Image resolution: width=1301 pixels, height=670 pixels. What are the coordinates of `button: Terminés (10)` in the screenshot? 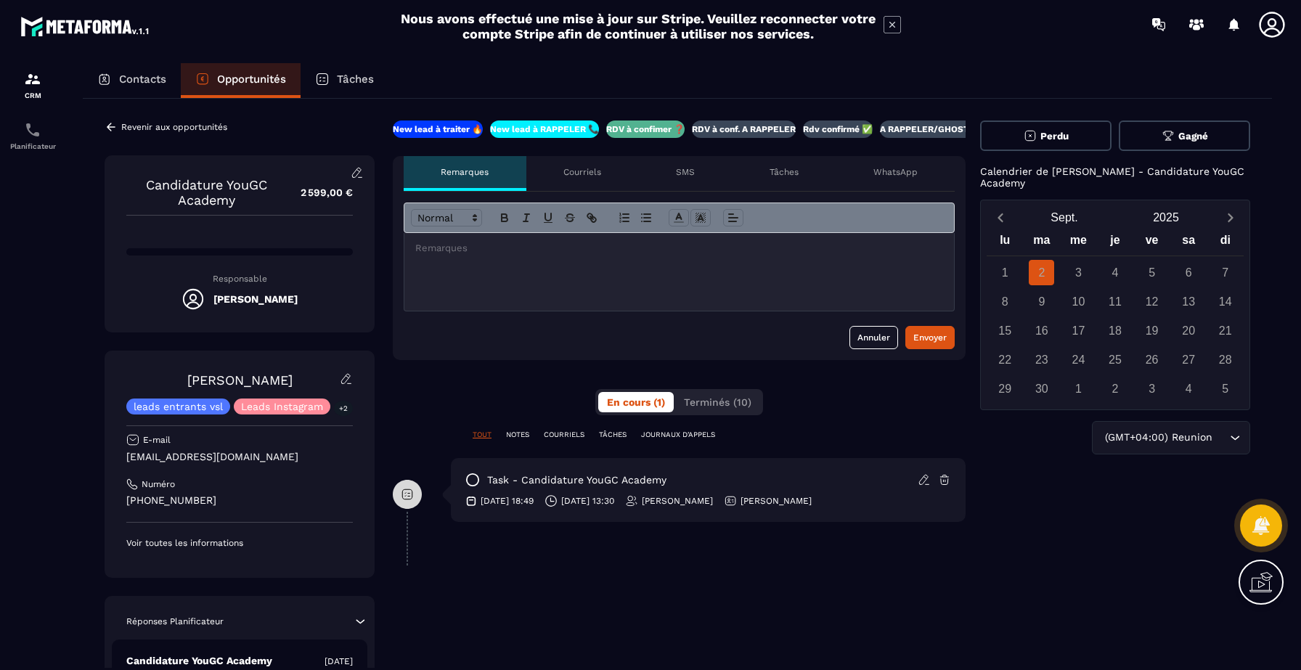 It's located at (717, 402).